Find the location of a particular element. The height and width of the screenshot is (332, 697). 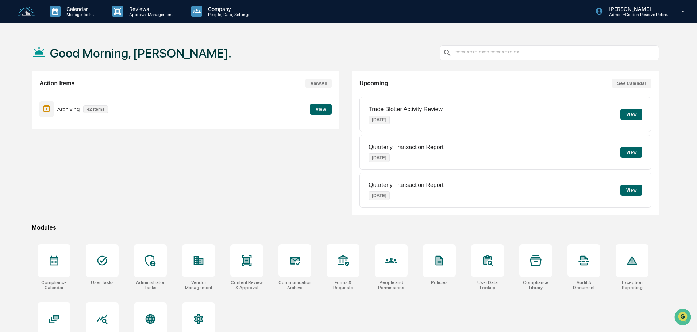

span: Pylon is located at coordinates (80, 126).